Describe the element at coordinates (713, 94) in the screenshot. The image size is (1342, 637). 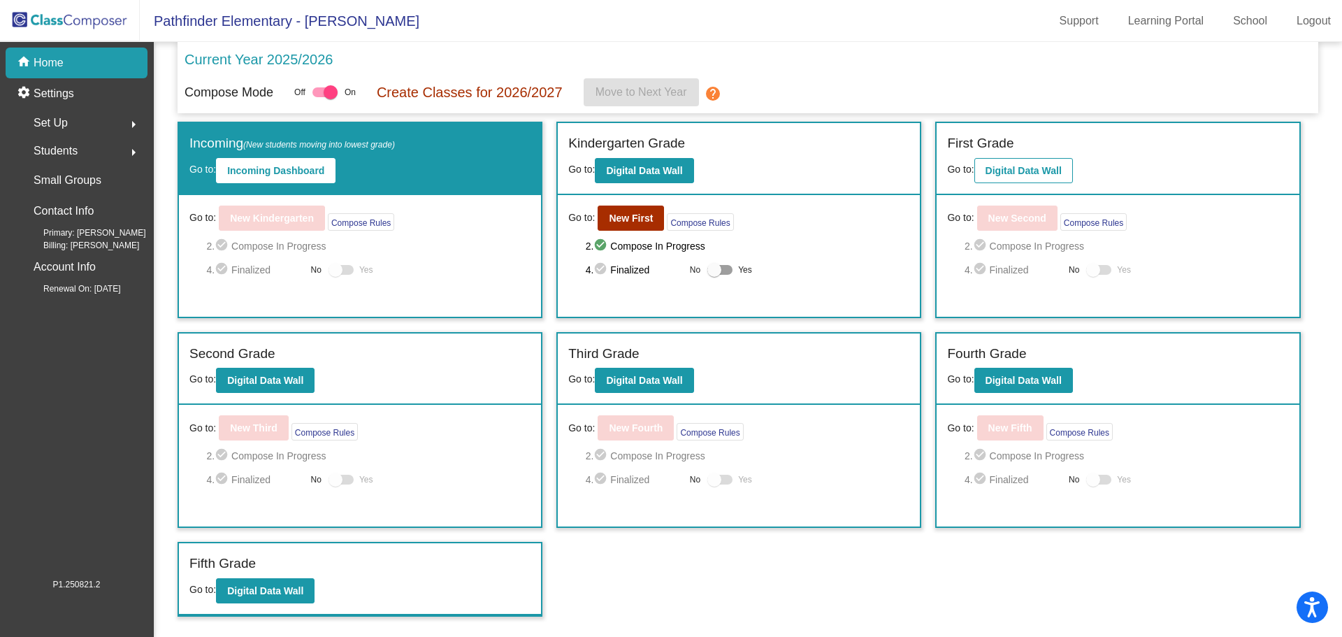
I see `mat-icon: help` at that location.